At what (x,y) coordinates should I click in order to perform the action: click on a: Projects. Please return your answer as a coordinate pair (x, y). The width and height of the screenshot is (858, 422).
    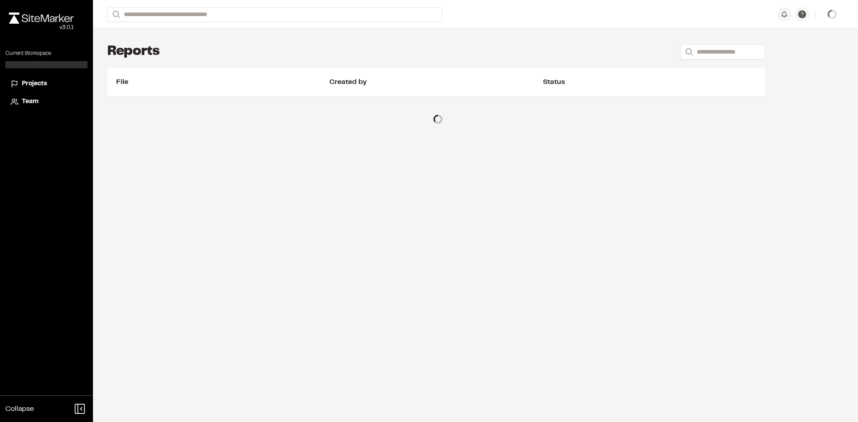
    Looking at the image, I should click on (46, 84).